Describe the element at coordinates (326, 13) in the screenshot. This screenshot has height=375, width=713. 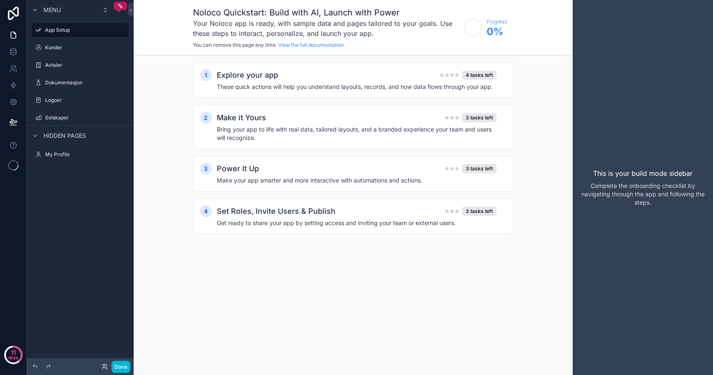
I see `h1: Noloco Quickstart: Build with AI, Launch with Power` at that location.